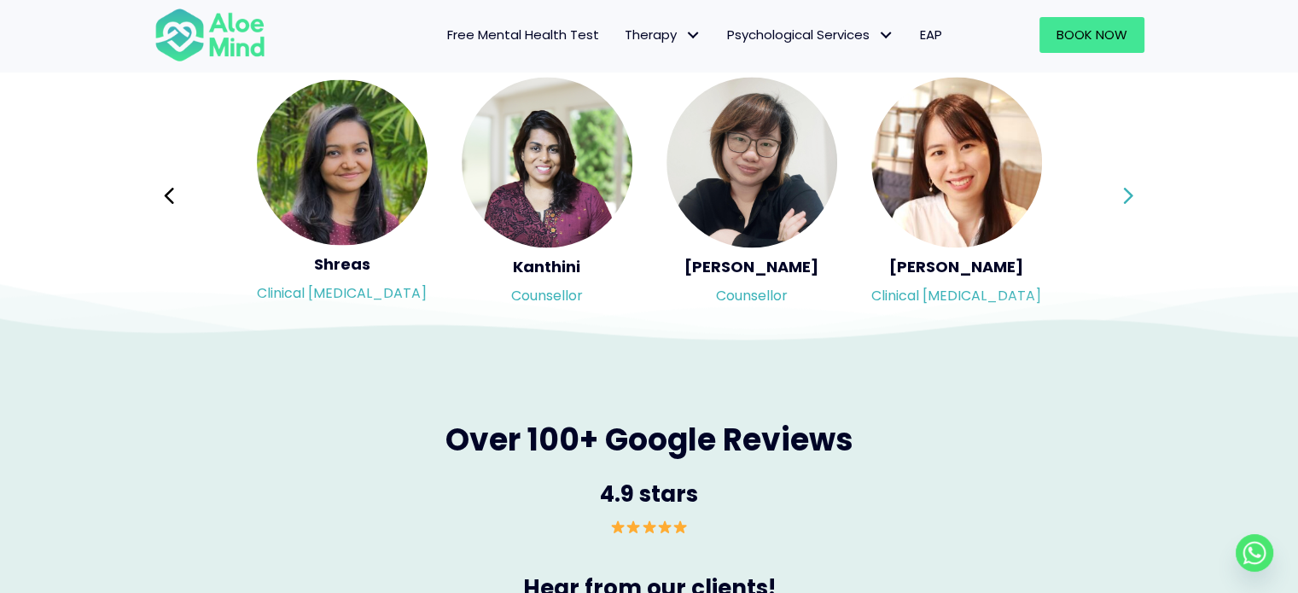 The width and height of the screenshot is (1298, 593). What do you see at coordinates (957, 195) in the screenshot?
I see `div: Slide 8 of 3` at bounding box center [957, 195].